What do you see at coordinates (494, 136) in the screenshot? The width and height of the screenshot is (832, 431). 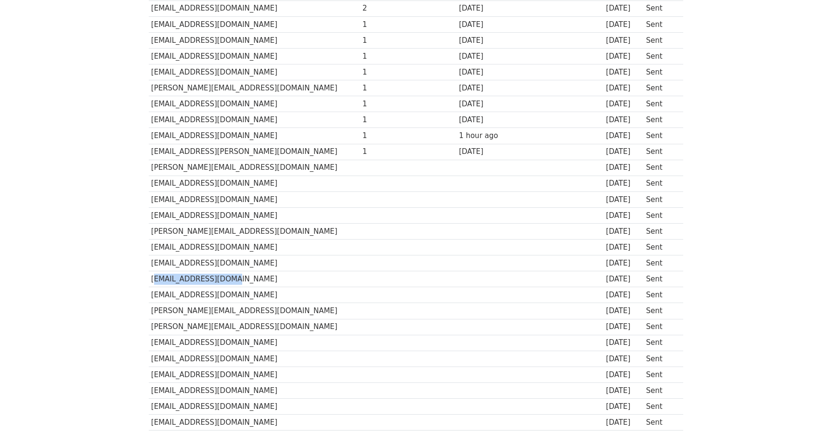 I see `div: 1 hour ago` at bounding box center [494, 136].